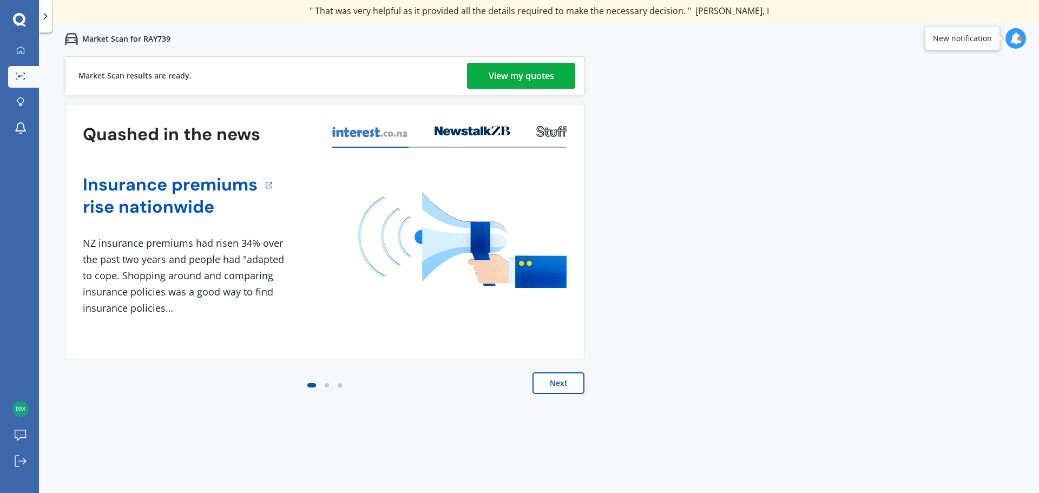 Image resolution: width=1039 pixels, height=493 pixels. Describe the element at coordinates (170, 185) in the screenshot. I see `h4: Insurance premiums` at that location.